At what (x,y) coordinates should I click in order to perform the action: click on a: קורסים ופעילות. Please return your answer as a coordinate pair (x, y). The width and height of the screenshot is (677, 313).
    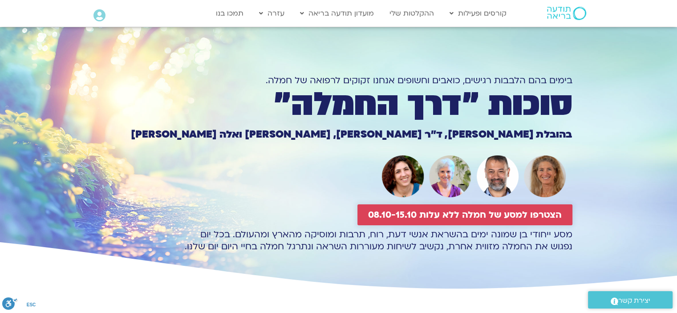
    Looking at the image, I should click on (478, 13).